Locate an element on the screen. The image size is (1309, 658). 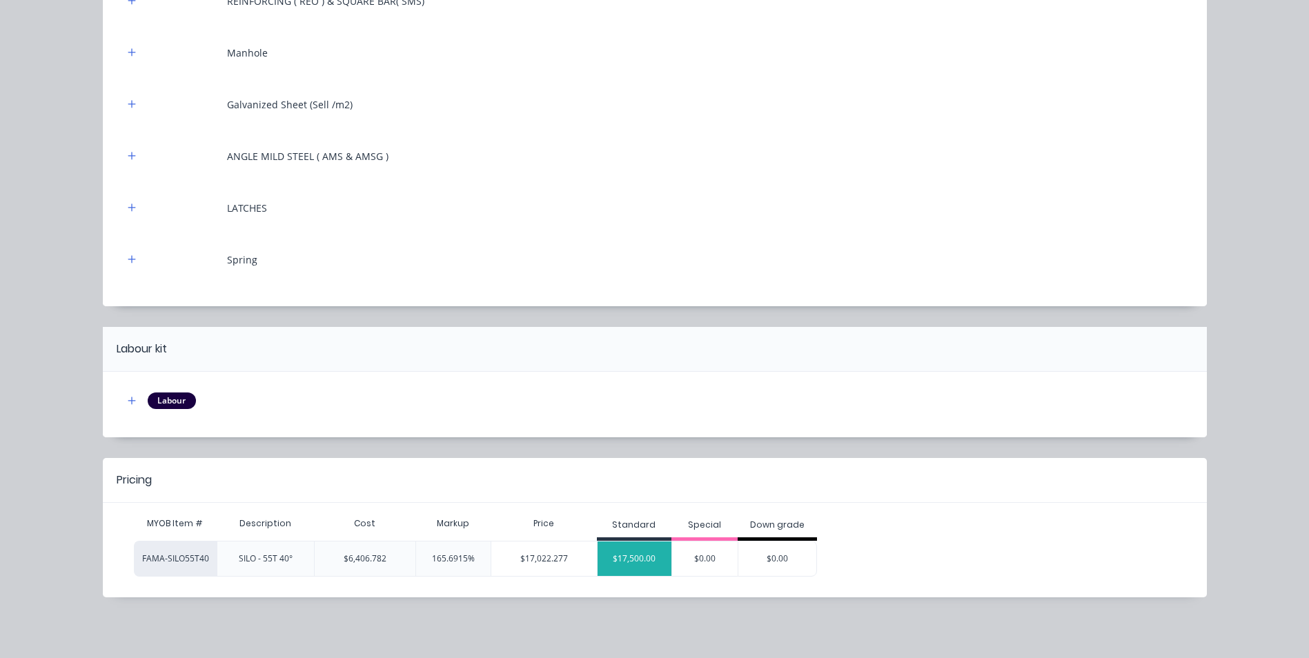
div: Special is located at coordinates (705, 525).